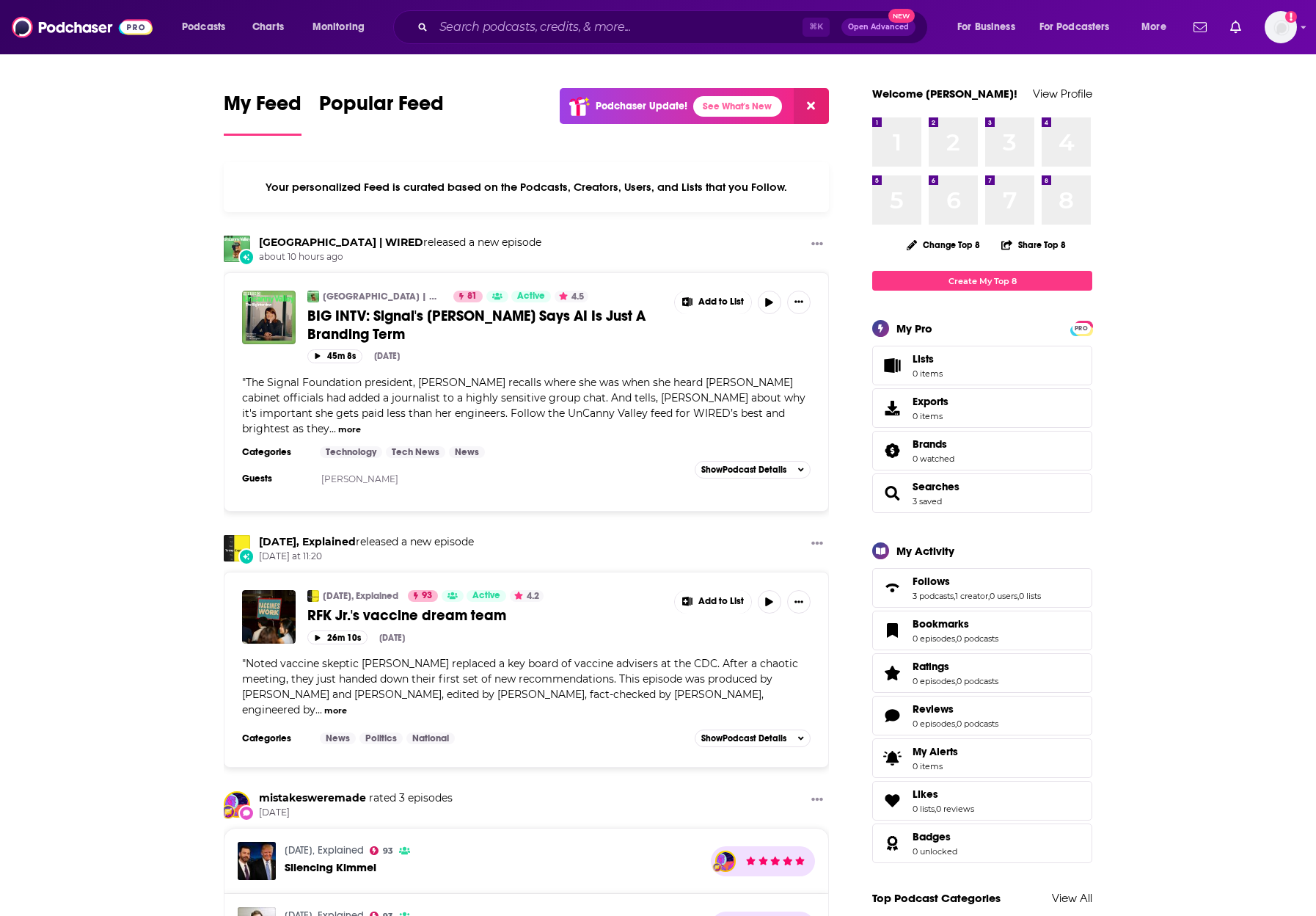 Image resolution: width=1316 pixels, height=916 pixels. I want to click on a: Reviews, so click(956, 709).